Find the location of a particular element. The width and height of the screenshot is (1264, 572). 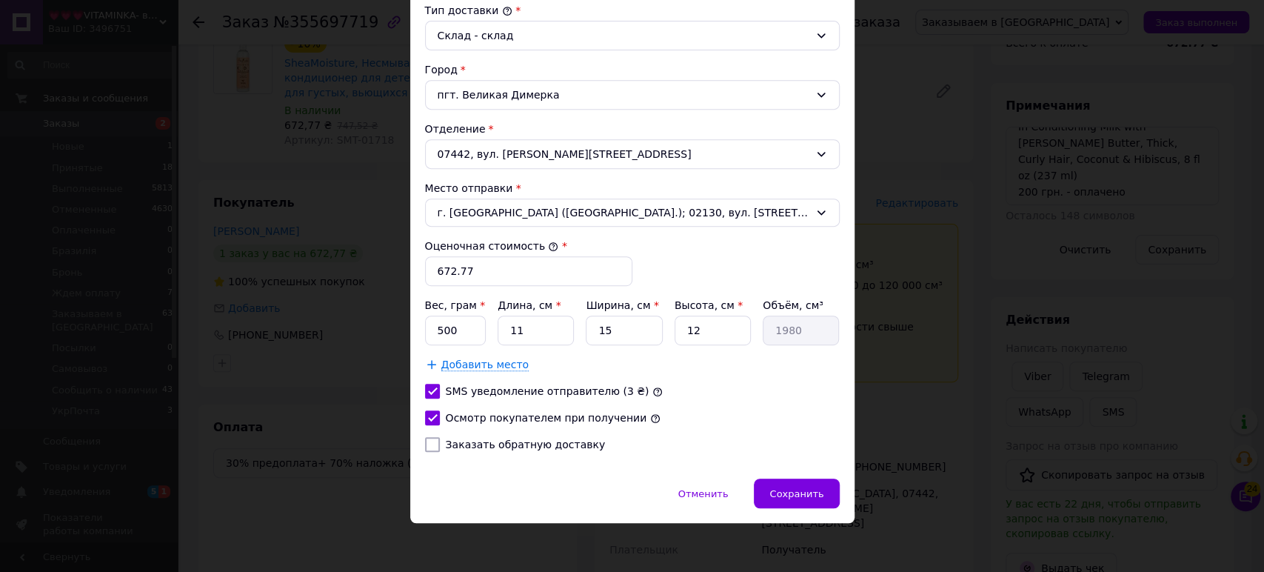

label: Ширина, см is located at coordinates (622, 305).